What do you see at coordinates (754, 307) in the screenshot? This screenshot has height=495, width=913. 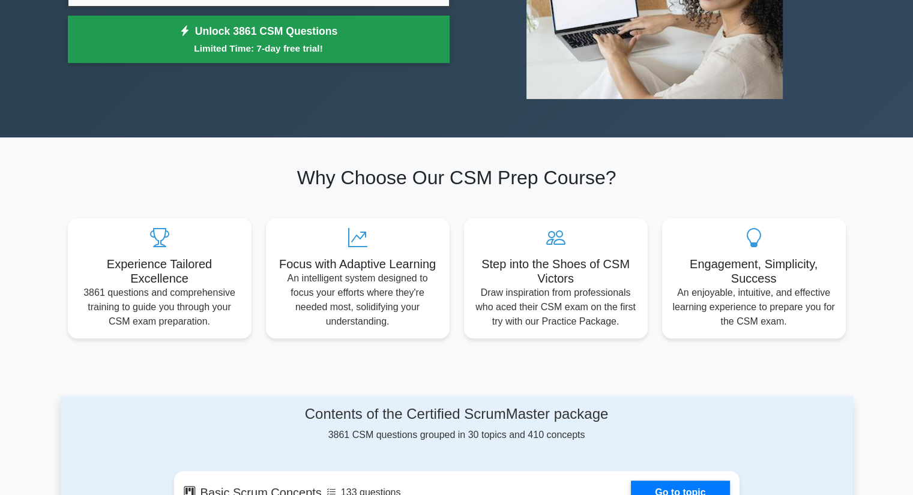 I see `p: An enjoyable, intuitive, and effective learning experience to prepare you for the CSM exam.` at bounding box center [754, 307].